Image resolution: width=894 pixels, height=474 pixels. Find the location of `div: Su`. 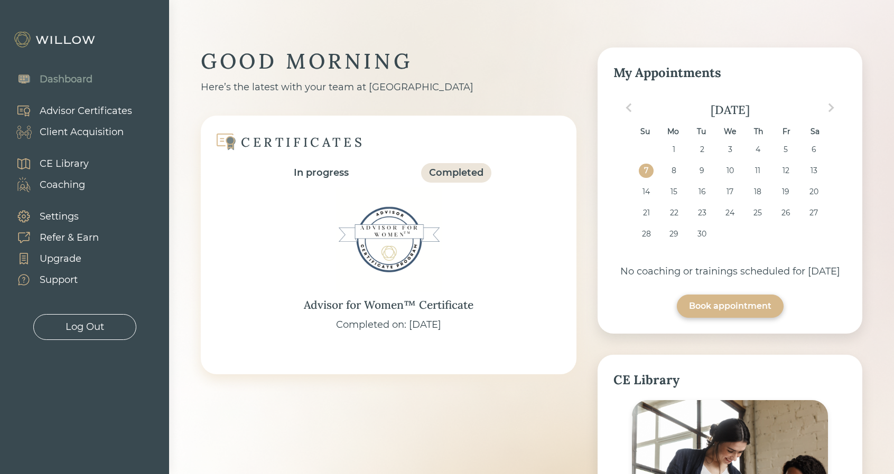

div: Su is located at coordinates (645, 132).